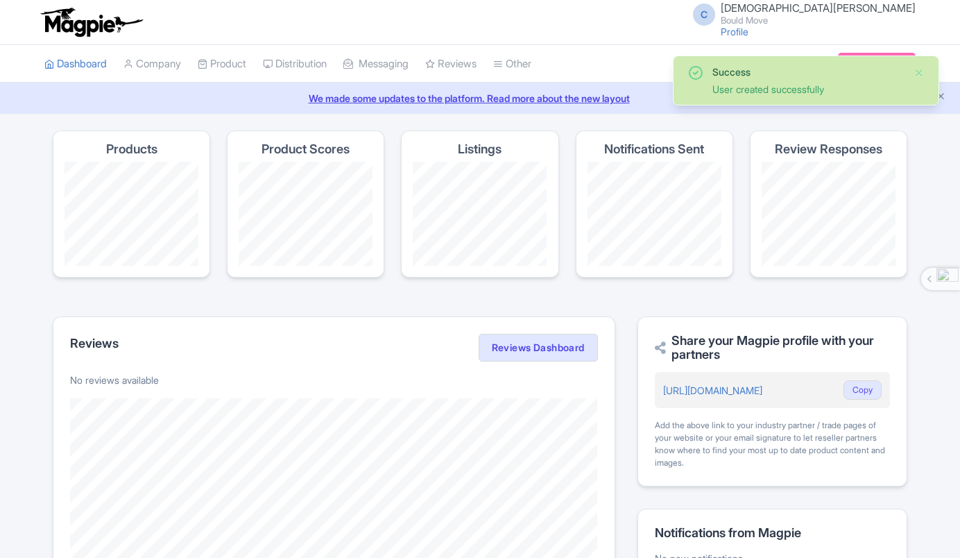 This screenshot has width=960, height=558. Describe the element at coordinates (91, 22) in the screenshot. I see `img: logo-ab69f6fb50320c5b225c76a69d11143b.png` at that location.